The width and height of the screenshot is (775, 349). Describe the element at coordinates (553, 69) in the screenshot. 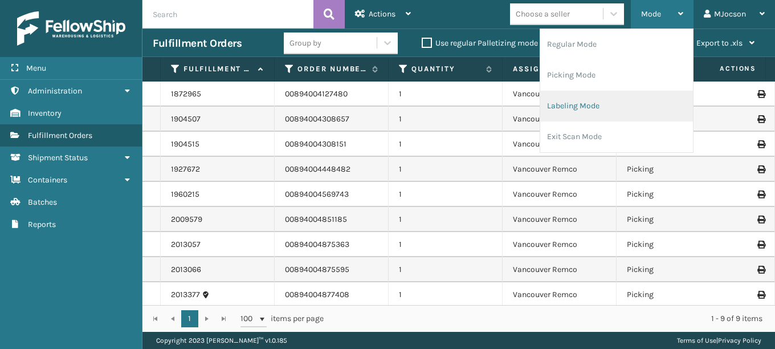

I see `label: Assigned Warehouse` at that location.